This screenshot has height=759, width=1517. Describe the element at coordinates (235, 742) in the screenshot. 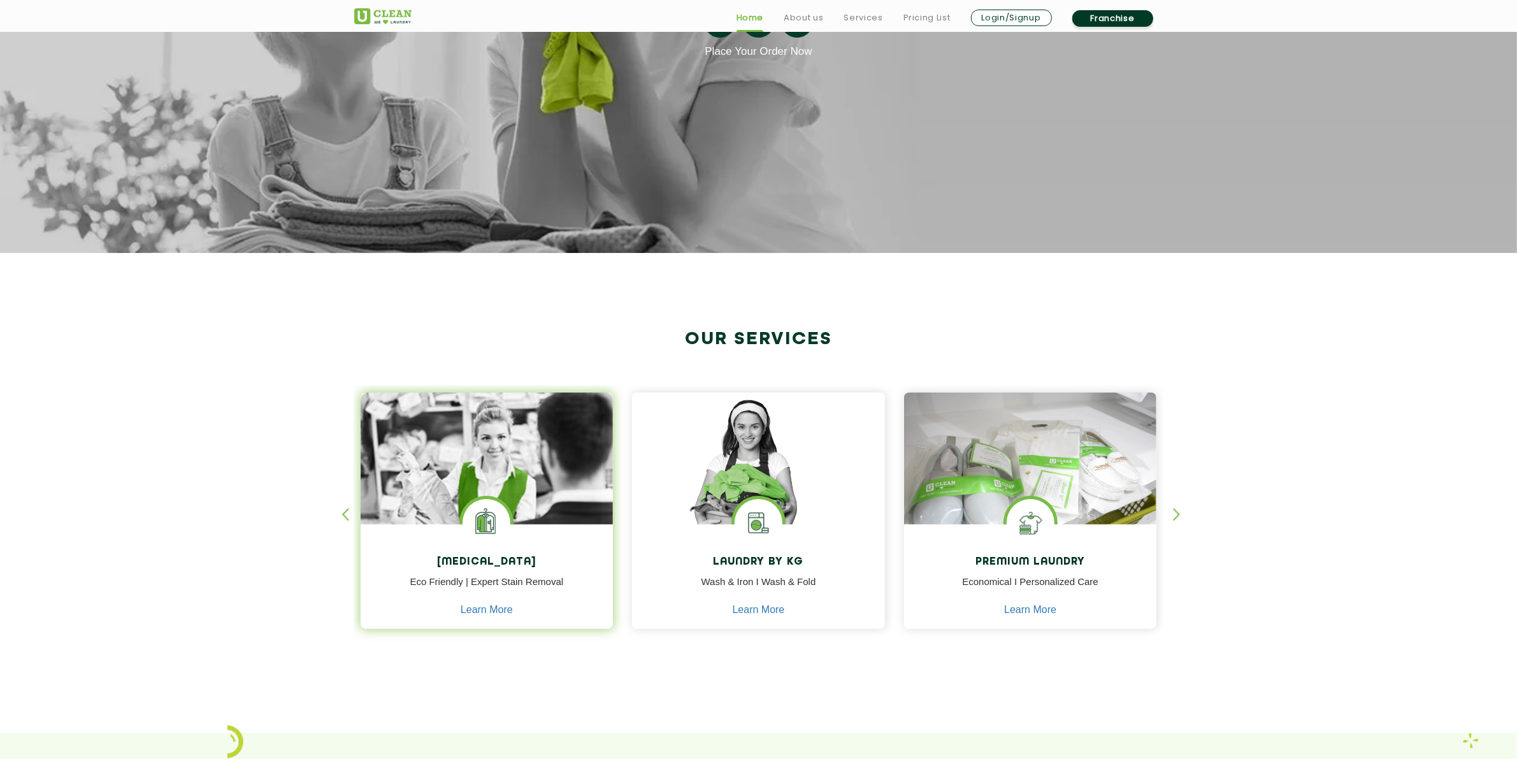

I see `img: icon_2.png` at that location.